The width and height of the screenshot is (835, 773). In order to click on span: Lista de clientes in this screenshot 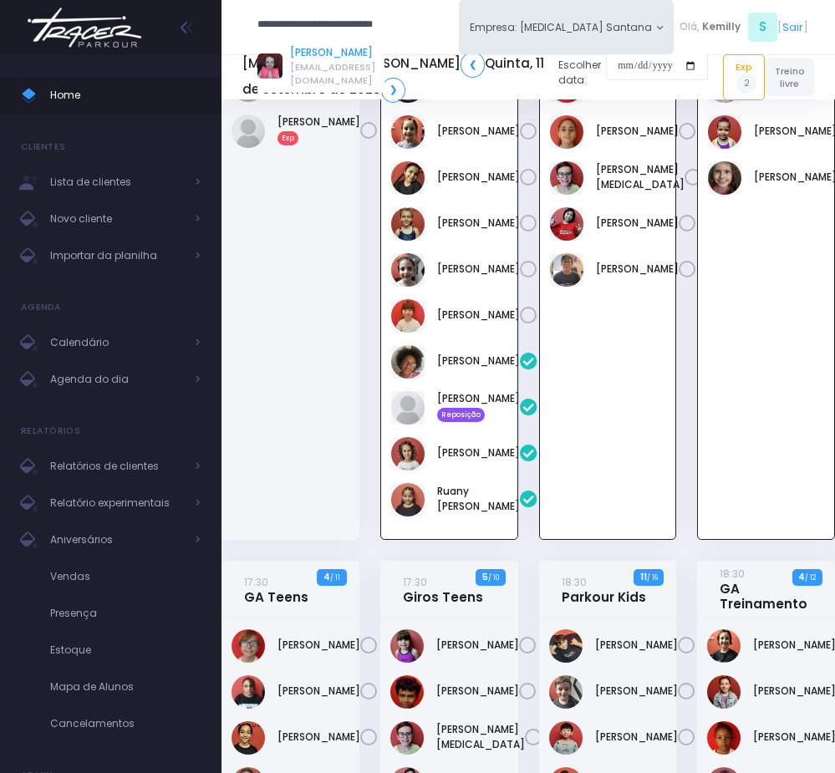, I will do `click(117, 182)`.